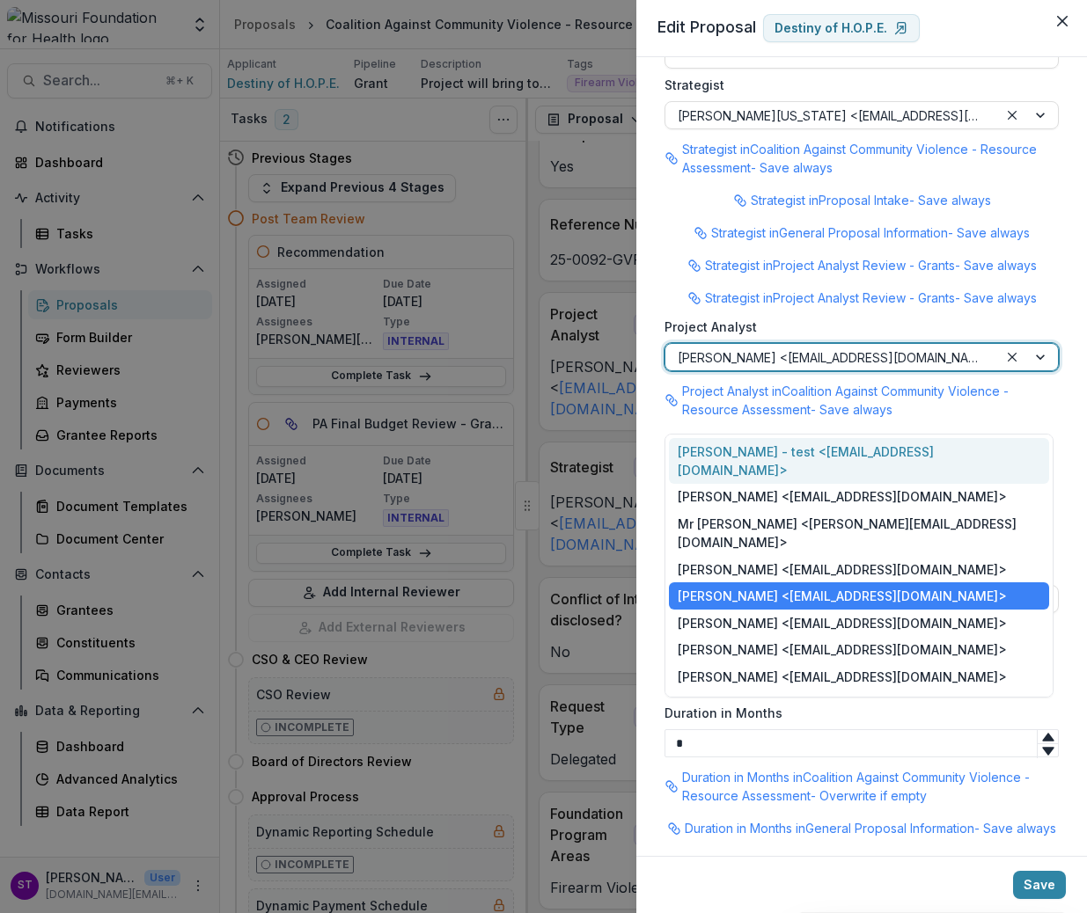  What do you see at coordinates (870, 828) in the screenshot?
I see `p: Duration in Months in General Proposal Information - Save always` at bounding box center [870, 828].